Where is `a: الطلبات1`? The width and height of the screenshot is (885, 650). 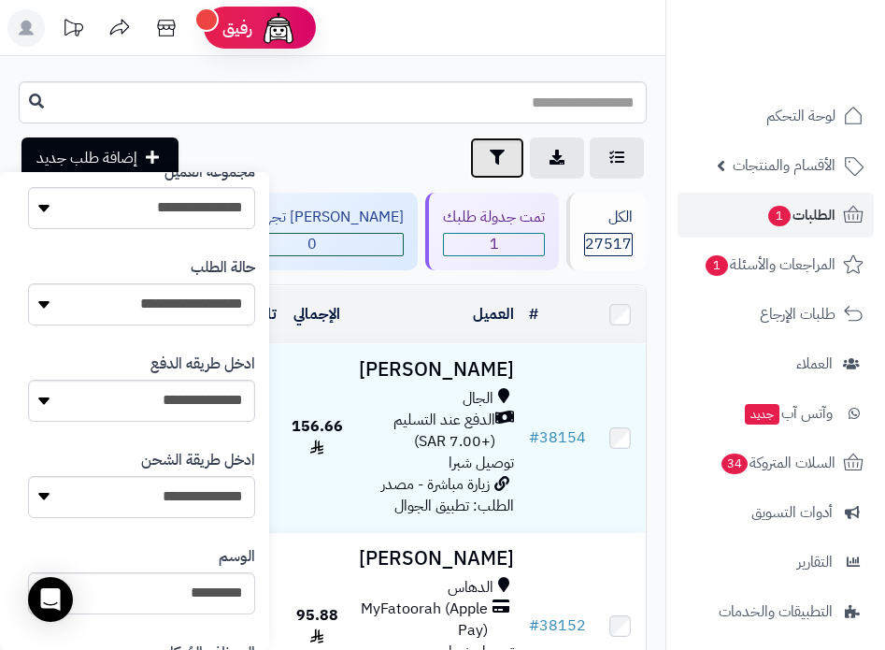 a: الطلبات1 is located at coordinates (776, 215).